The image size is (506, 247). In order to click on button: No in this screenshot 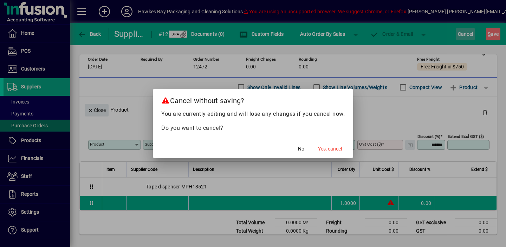, I will do `click(301, 149)`.